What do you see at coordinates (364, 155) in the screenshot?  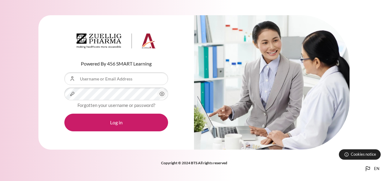 I see `span: Cookies notice` at bounding box center [364, 155].